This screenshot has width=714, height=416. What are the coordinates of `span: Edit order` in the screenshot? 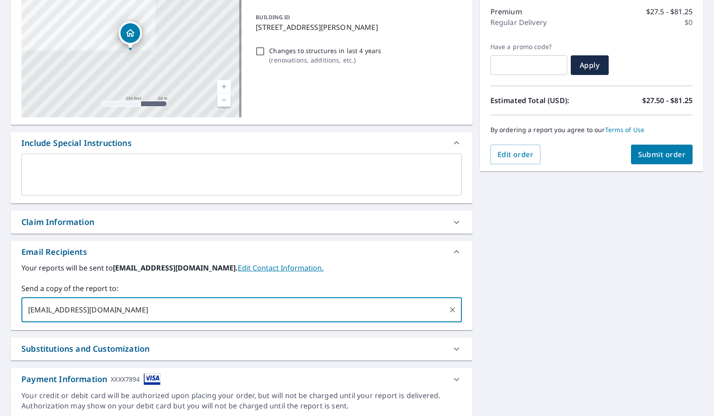 It's located at (516, 154).